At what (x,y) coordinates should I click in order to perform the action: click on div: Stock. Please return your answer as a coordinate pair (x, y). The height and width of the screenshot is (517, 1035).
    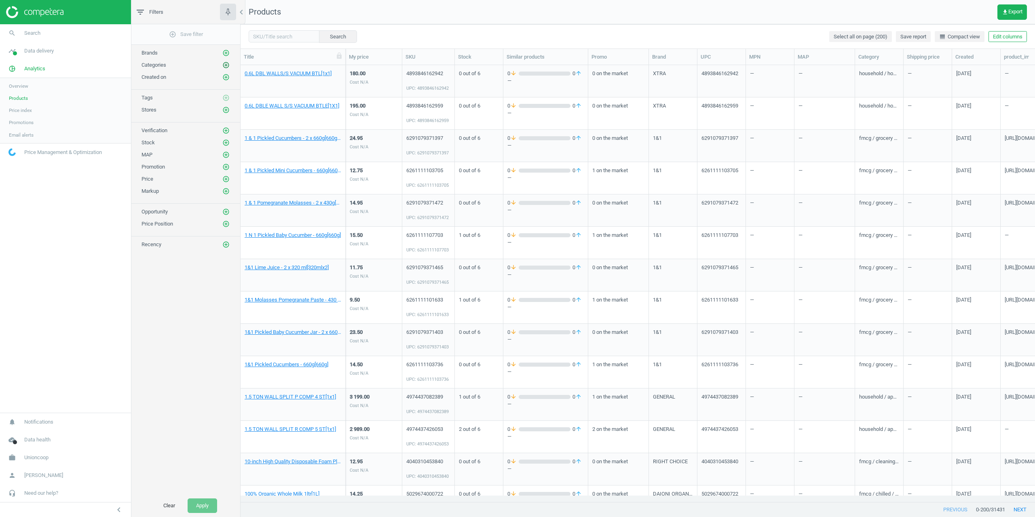
    Looking at the image, I should click on (479, 57).